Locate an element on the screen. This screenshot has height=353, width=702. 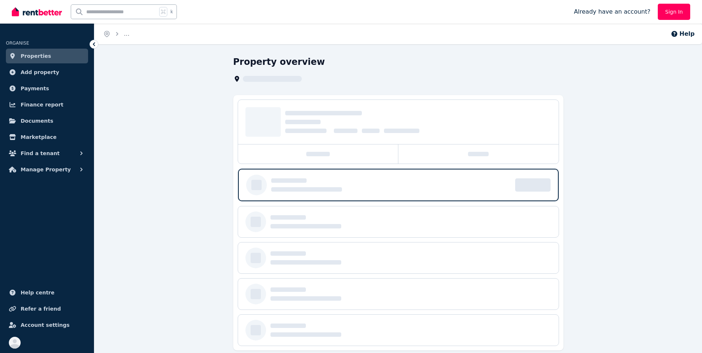
a: Sign In is located at coordinates (674, 12).